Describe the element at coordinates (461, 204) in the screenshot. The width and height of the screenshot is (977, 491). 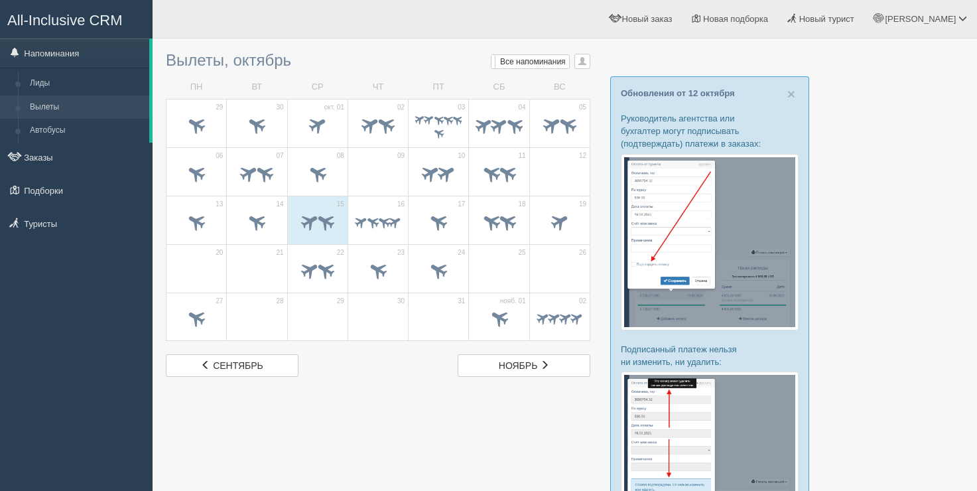
I see `span: 17` at that location.